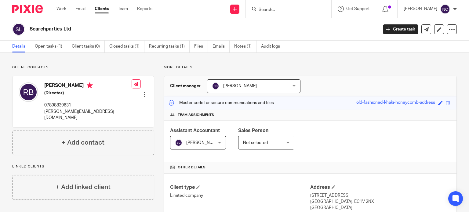  What do you see at coordinates (88, 105) in the screenshot?
I see `p: 07898839631` at bounding box center [88, 105].